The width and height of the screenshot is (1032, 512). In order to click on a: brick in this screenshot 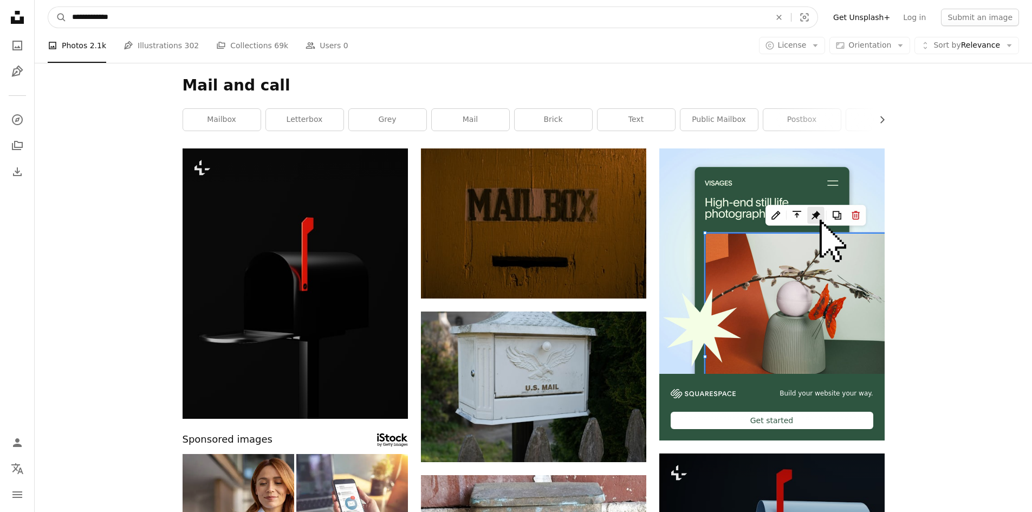, I will do `click(553, 120)`.